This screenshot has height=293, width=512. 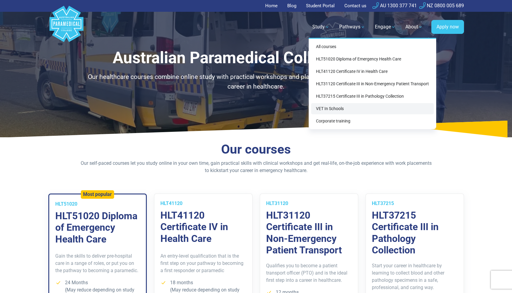 I want to click on a: VET In Schools, so click(x=373, y=109).